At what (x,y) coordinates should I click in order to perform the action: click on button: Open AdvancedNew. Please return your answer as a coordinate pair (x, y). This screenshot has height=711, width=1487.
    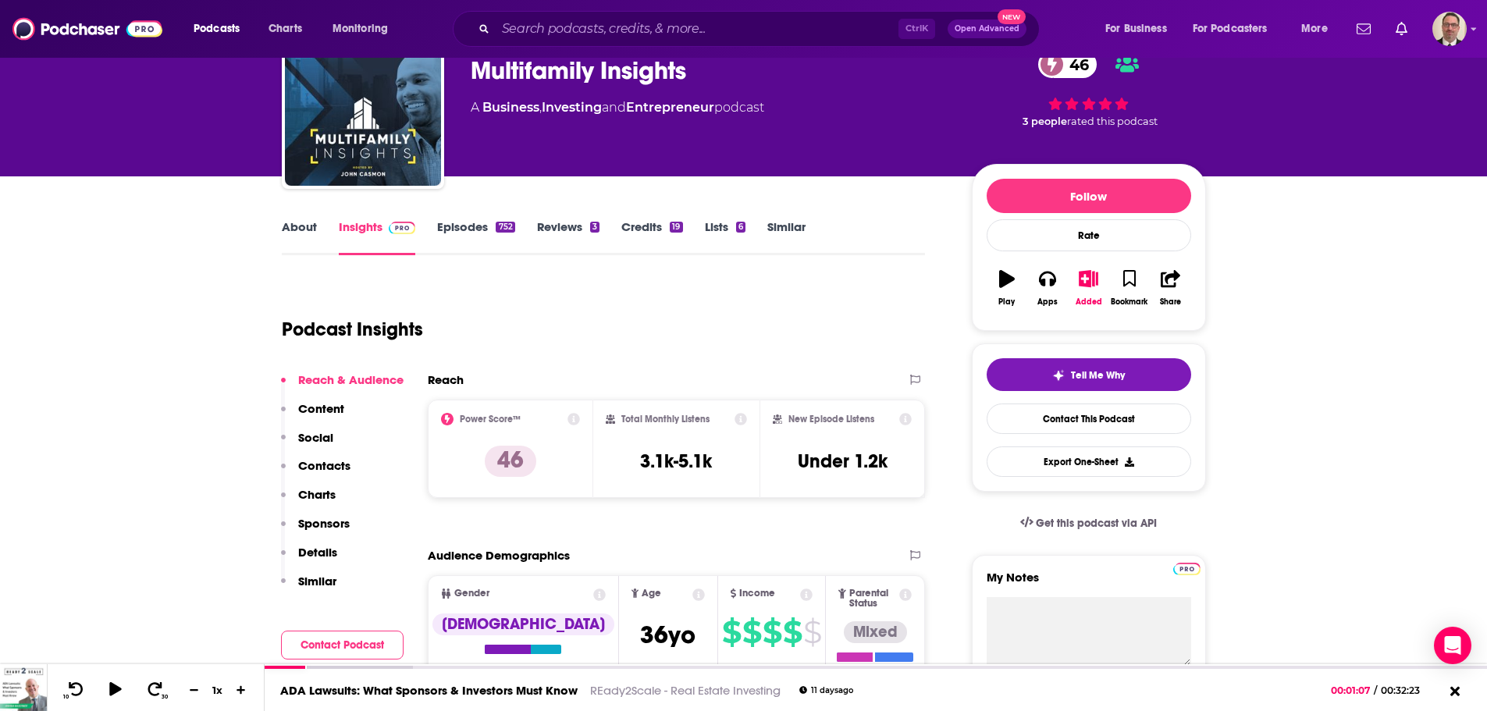
    Looking at the image, I should click on (987, 29).